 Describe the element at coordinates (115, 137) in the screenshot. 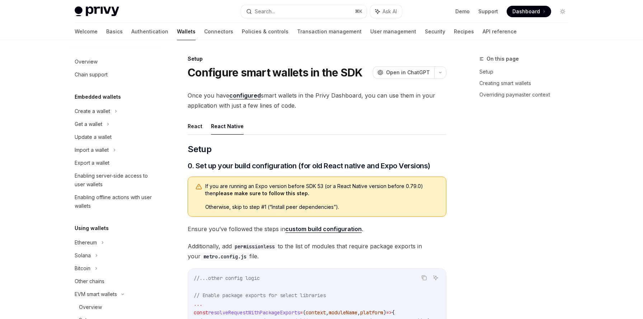

I see `a: Update a wallet` at that location.